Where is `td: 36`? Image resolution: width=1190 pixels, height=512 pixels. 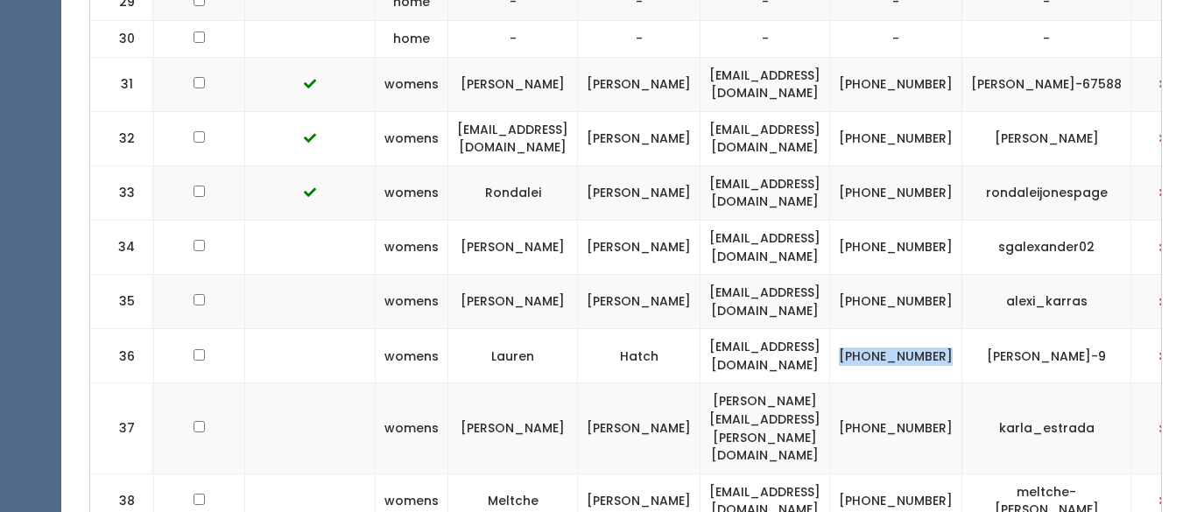 td: 36 is located at coordinates (121, 356).